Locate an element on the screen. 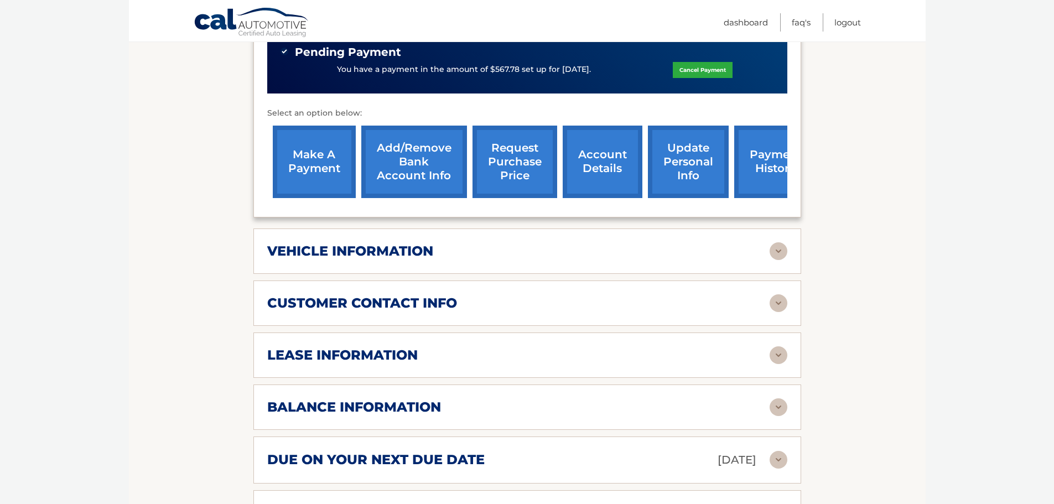  a: update personal info is located at coordinates (688, 162).